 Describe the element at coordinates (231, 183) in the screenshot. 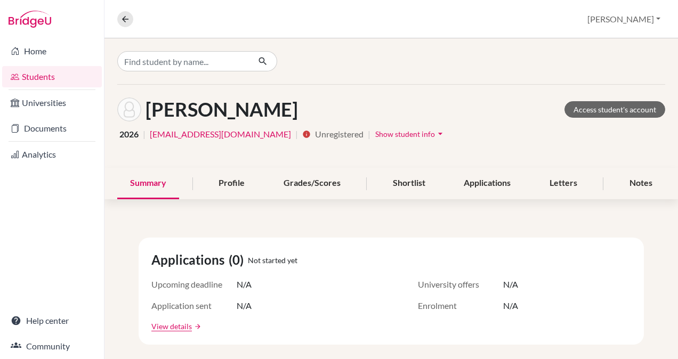

I see `div: Profile` at that location.